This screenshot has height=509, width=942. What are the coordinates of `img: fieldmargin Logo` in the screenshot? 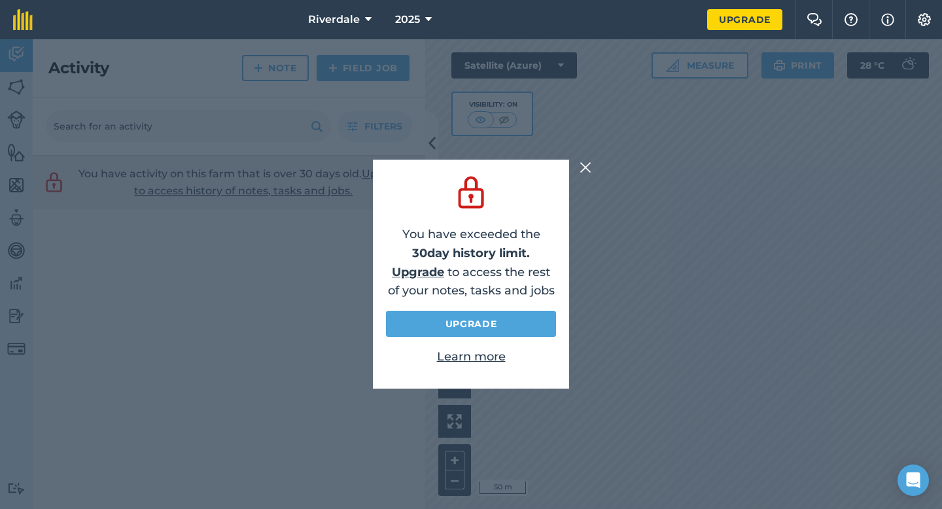 It's located at (23, 20).